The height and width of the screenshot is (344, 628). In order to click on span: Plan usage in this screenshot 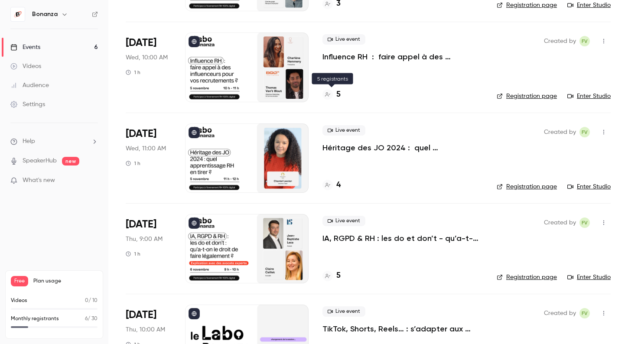, I will do `click(65, 281)`.